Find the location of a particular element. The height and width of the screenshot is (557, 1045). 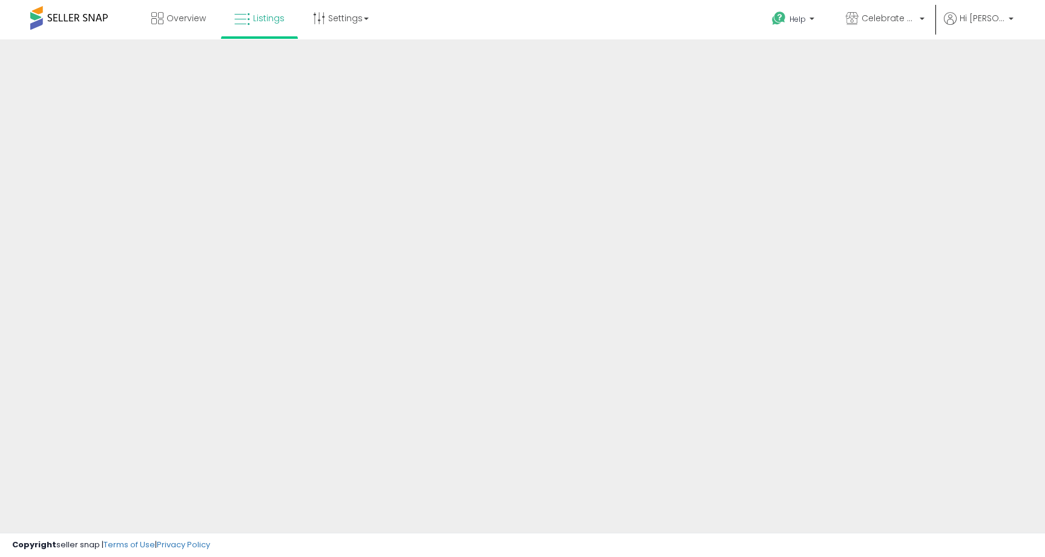

span: Help is located at coordinates (798, 19).